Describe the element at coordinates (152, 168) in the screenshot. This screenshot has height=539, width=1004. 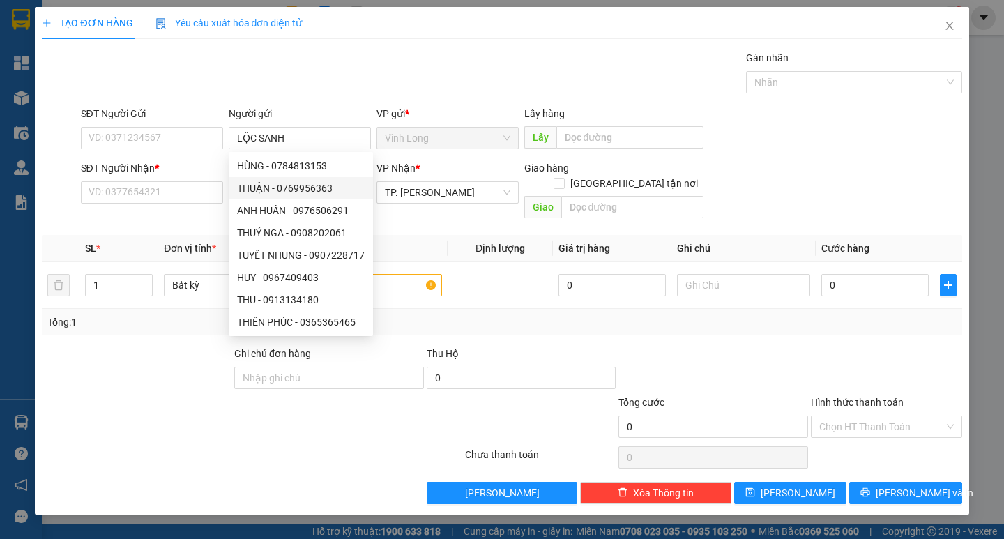
I see `div: SĐT Người Nhận` at that location.